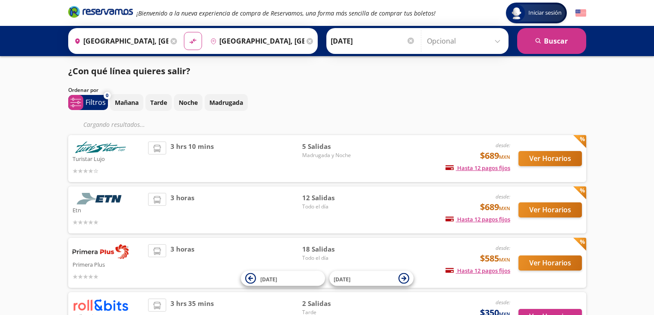 This screenshot has height=315, width=654. I want to click on span: 0, so click(107, 95).